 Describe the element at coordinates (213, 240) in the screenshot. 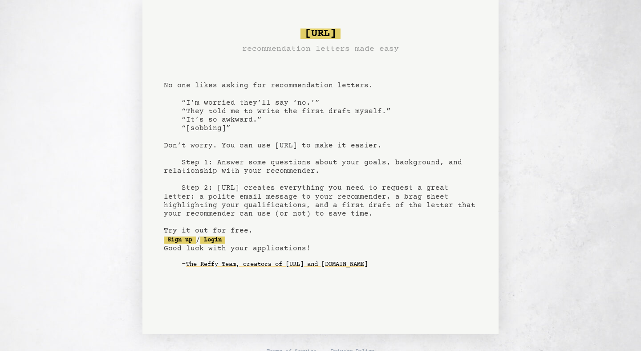

I see `a: Login` at that location.